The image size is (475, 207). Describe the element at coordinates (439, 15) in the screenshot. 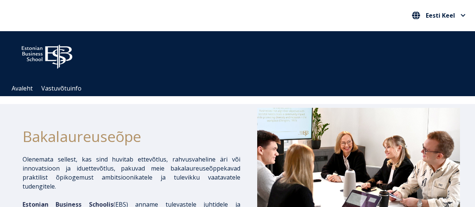

I see `nav: Vali oma keel` at that location.